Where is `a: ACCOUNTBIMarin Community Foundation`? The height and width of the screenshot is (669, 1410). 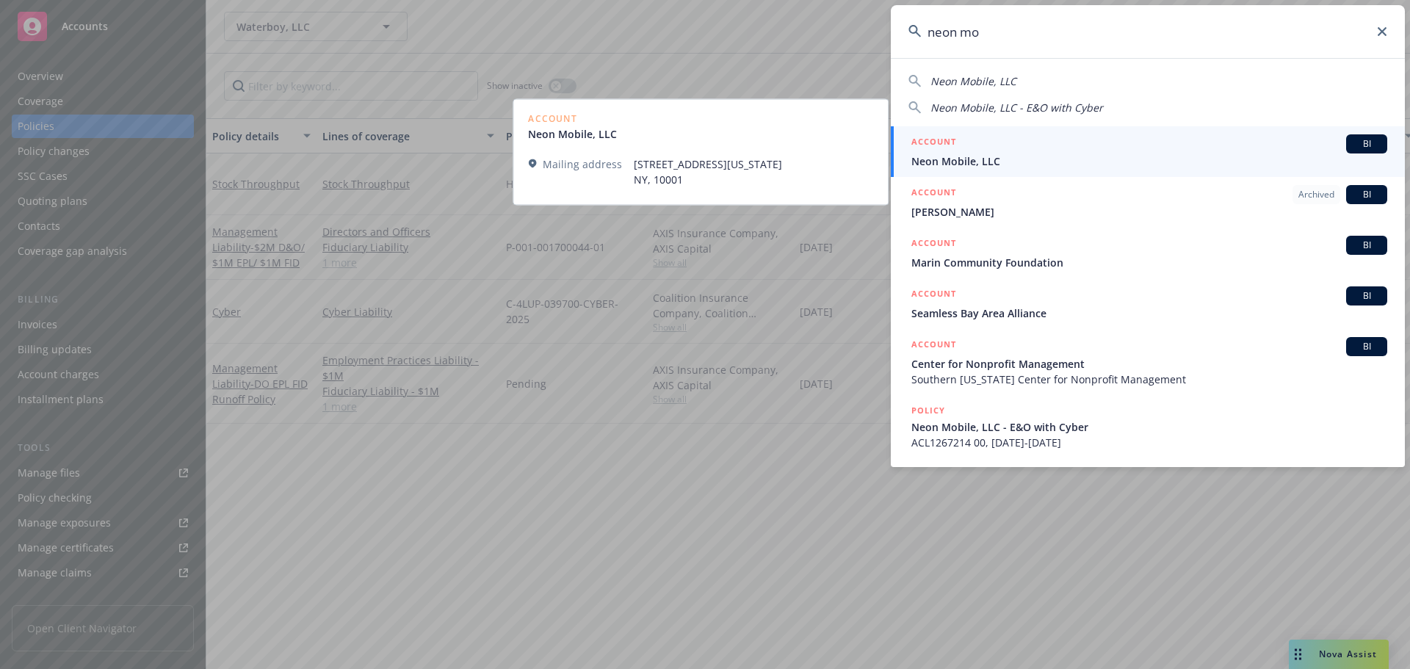 a: ACCOUNTBIMarin Community Foundation is located at coordinates (1148, 253).